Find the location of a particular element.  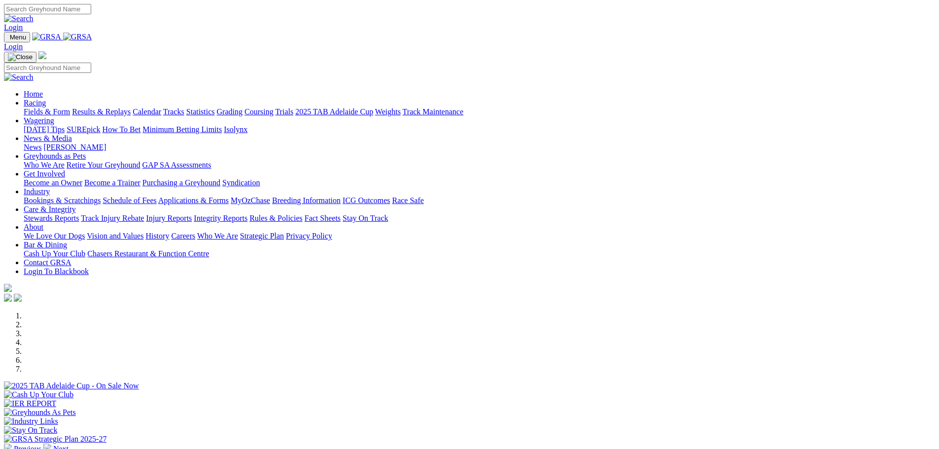

a: Injury Reports is located at coordinates (168, 218).